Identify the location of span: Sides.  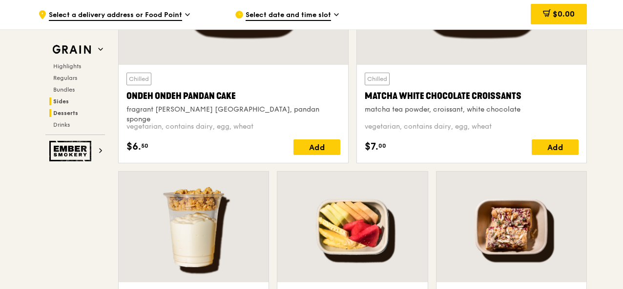
(61, 101).